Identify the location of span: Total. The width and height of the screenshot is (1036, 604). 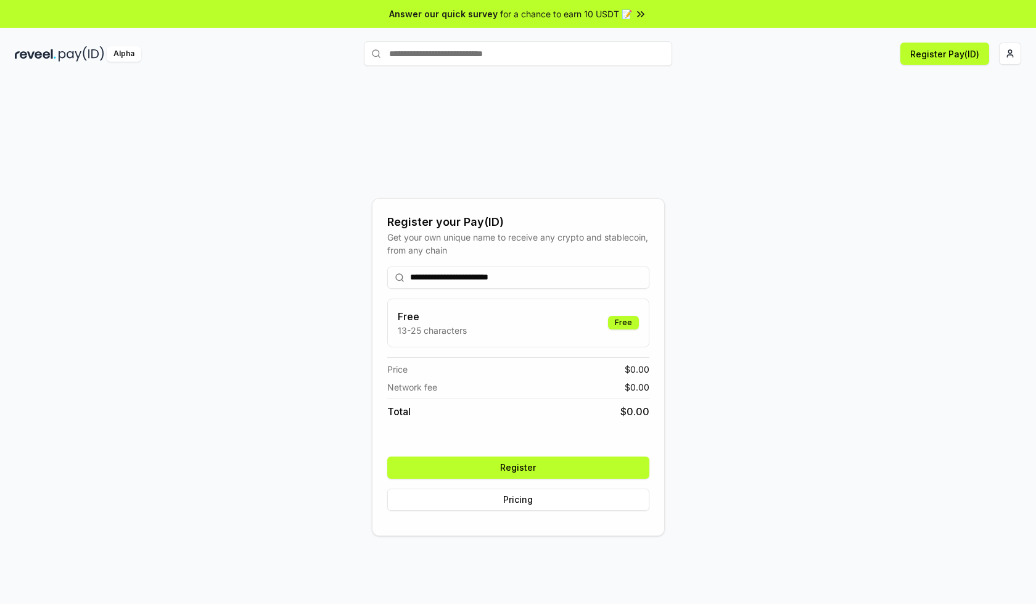
(399, 412).